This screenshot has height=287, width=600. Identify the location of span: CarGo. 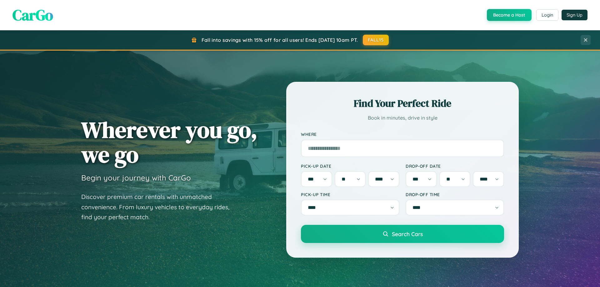
(33, 15).